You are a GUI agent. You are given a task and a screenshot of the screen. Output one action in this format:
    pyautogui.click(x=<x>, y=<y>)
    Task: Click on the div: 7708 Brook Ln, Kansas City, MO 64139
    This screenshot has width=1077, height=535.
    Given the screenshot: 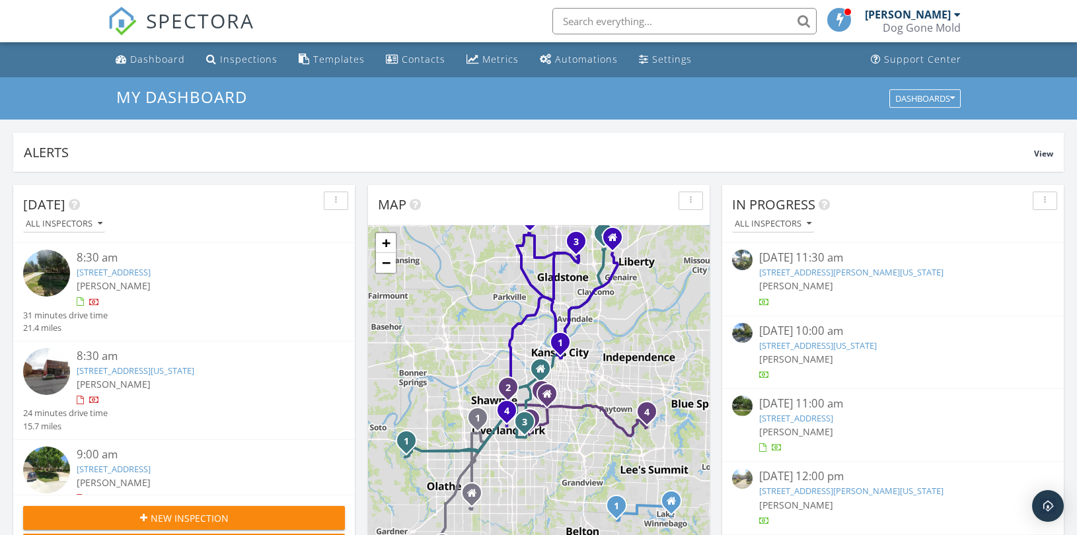 What is the action you would take?
    pyautogui.click(x=651, y=416)
    